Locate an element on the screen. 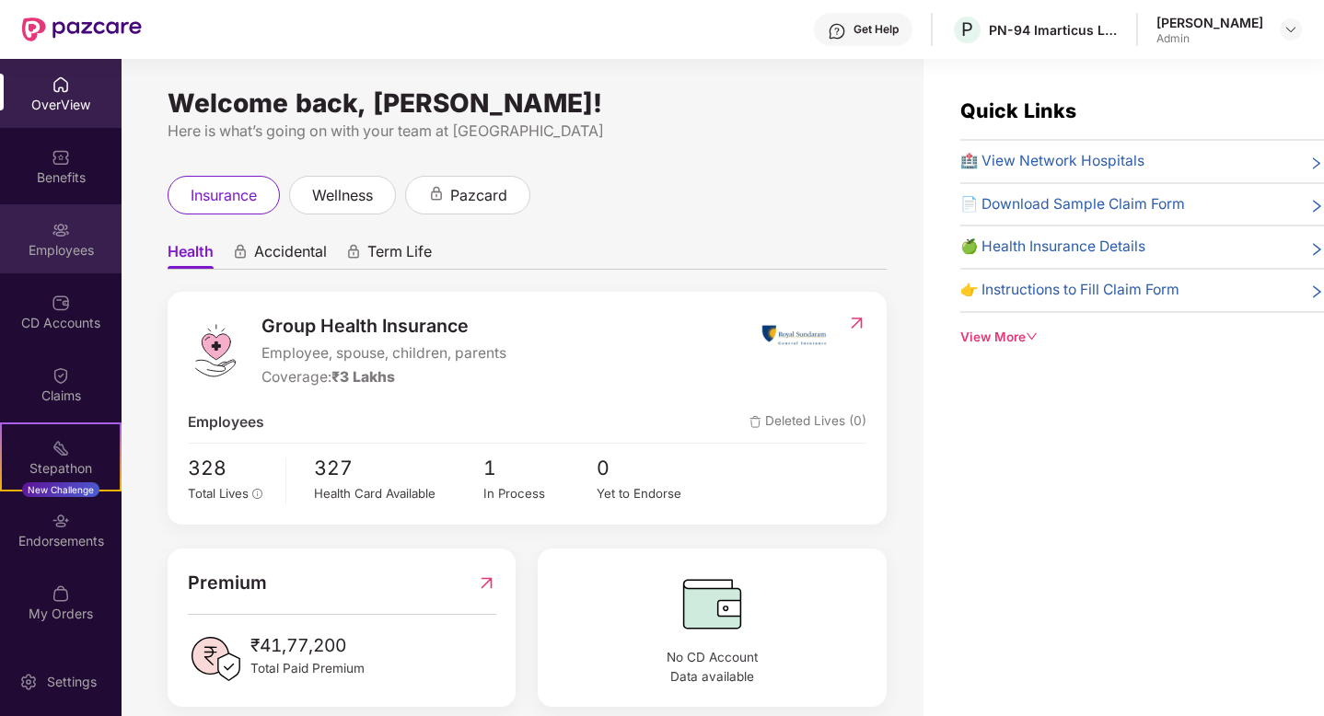 This screenshot has width=1324, height=716. div: PN-94 Imarticus Learning Private Limited is located at coordinates (1053, 29).